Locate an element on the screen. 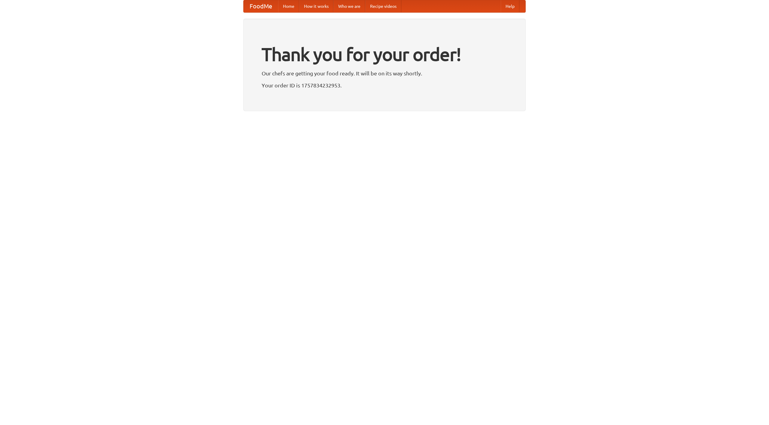 The height and width of the screenshot is (425, 769). a: FoodMe is located at coordinates (261, 6).